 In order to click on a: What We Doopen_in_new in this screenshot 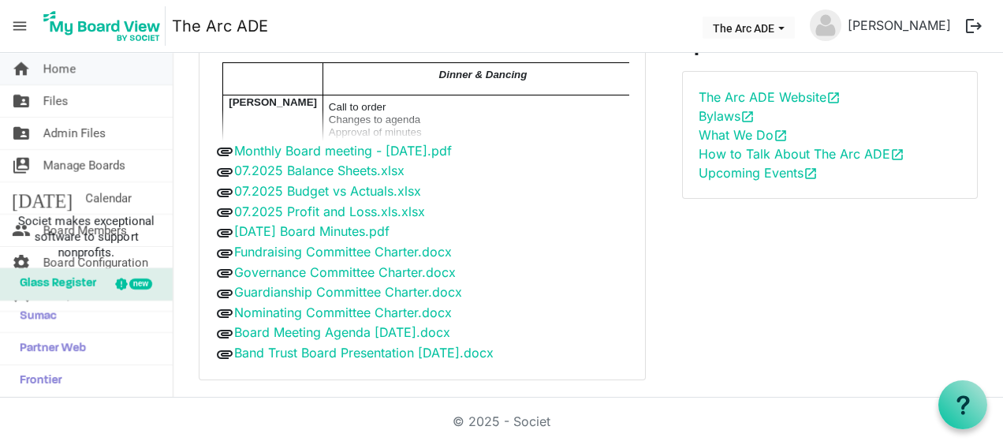, I will do `click(743, 135)`.